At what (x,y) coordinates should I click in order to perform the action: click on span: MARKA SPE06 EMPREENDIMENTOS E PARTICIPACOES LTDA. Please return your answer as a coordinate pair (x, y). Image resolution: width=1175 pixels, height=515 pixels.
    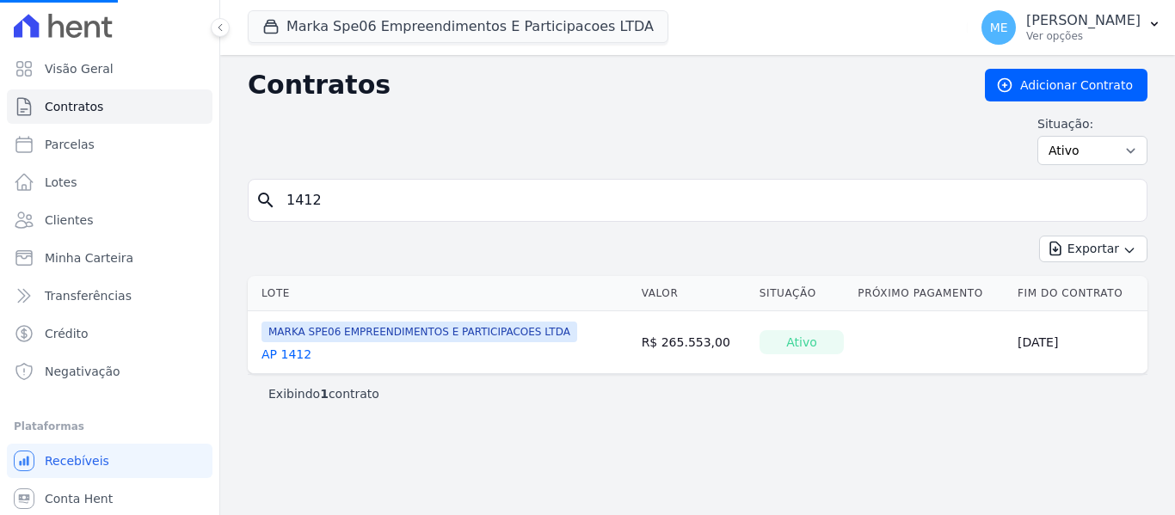
    Looking at the image, I should click on (419, 332).